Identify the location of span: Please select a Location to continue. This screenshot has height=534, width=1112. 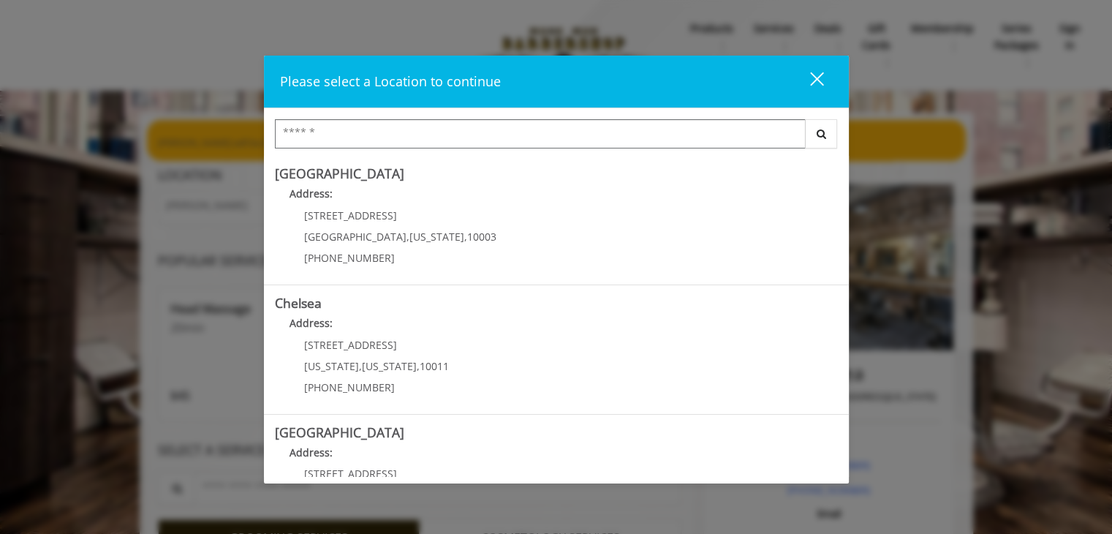
(391, 81).